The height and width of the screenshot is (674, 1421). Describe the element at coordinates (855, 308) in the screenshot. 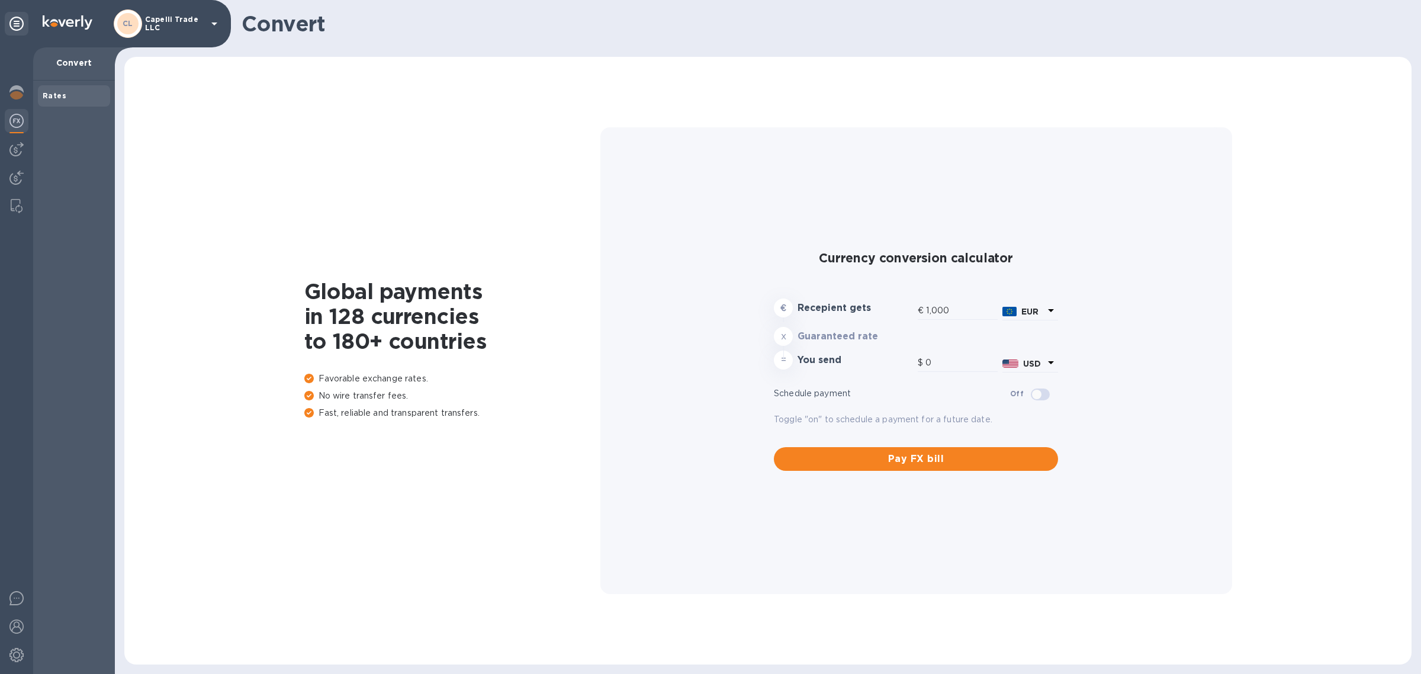

I see `h3: Recepient gets` at that location.